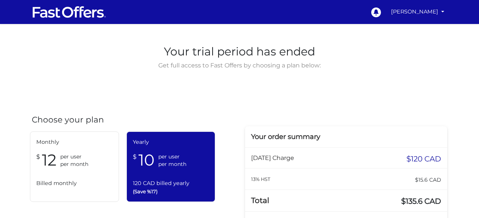  I want to click on span: $135.6 CAD, so click(421, 201).